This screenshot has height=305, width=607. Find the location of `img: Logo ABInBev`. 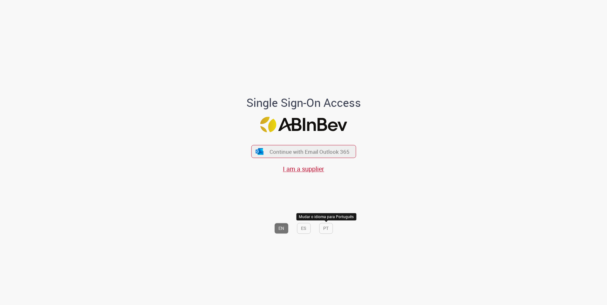

img: Logo ABInBev is located at coordinates (303, 124).